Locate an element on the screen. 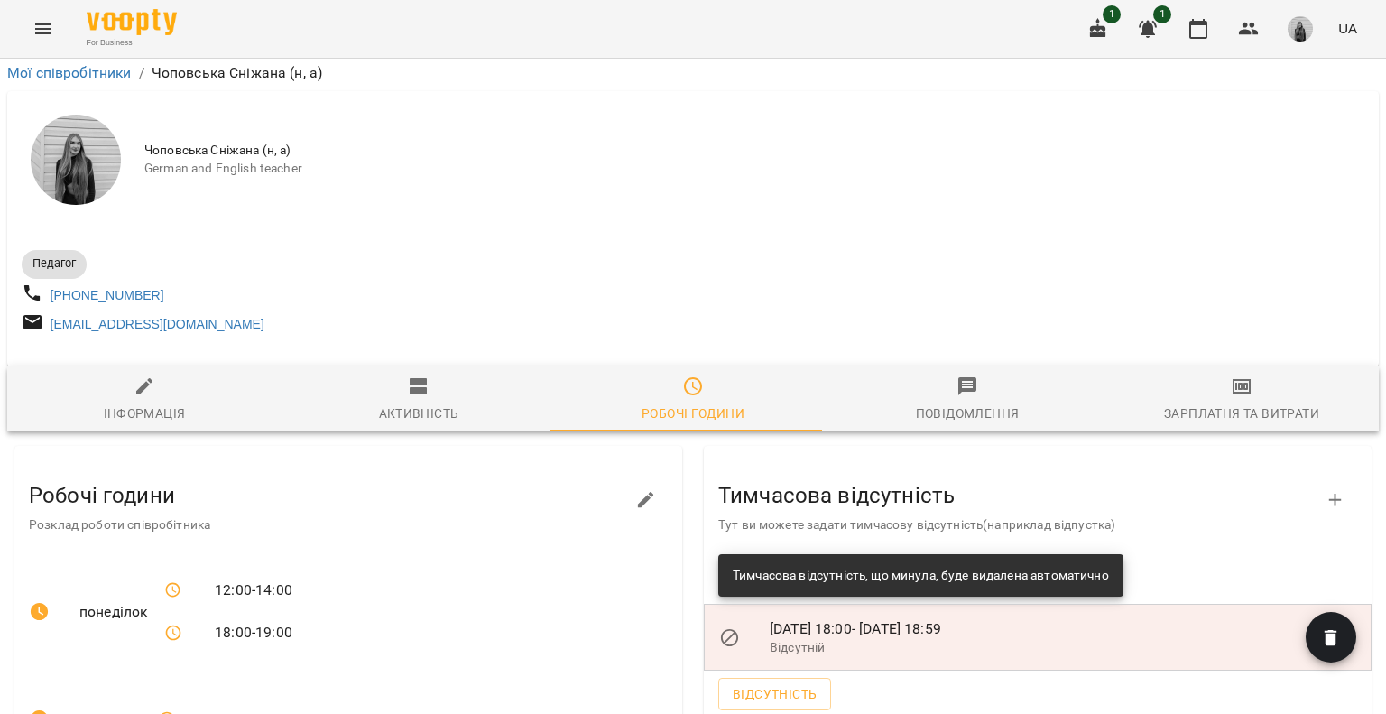  h3: Робочі години is located at coordinates (334, 495).